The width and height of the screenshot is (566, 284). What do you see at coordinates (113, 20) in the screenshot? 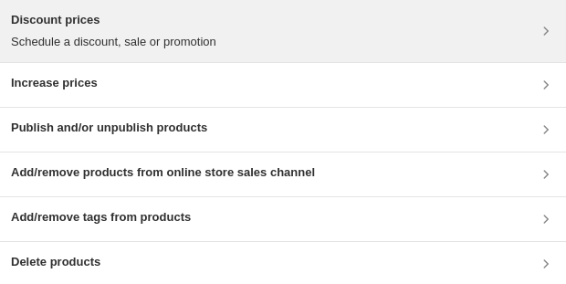
I see `h3: Discount prices` at bounding box center [113, 20].